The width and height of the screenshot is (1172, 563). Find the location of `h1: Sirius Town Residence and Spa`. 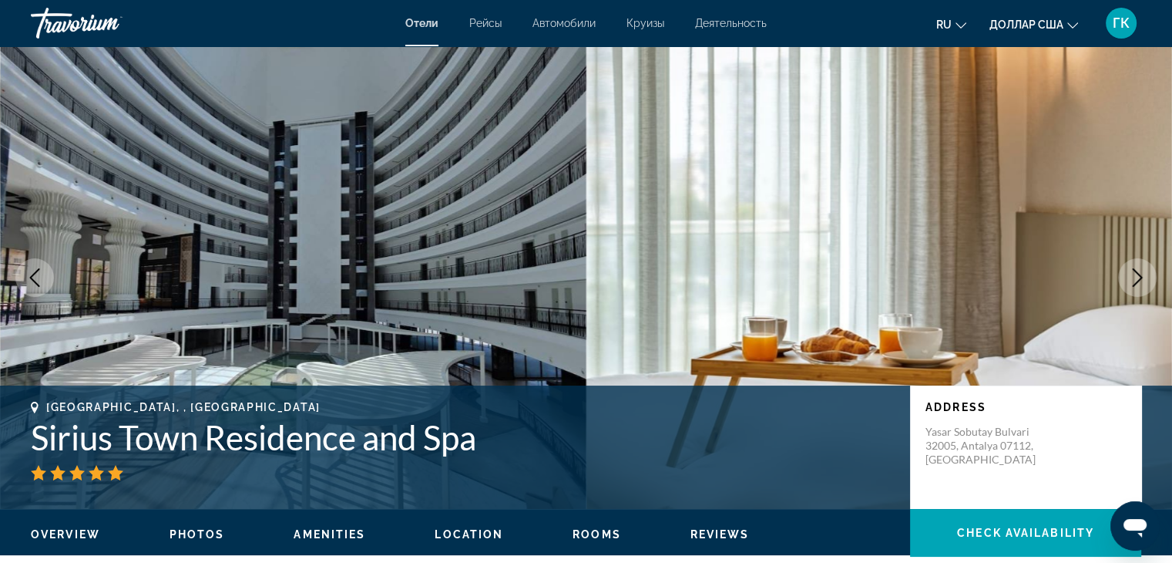

h1: Sirius Town Residence and Spa is located at coordinates (462, 437).